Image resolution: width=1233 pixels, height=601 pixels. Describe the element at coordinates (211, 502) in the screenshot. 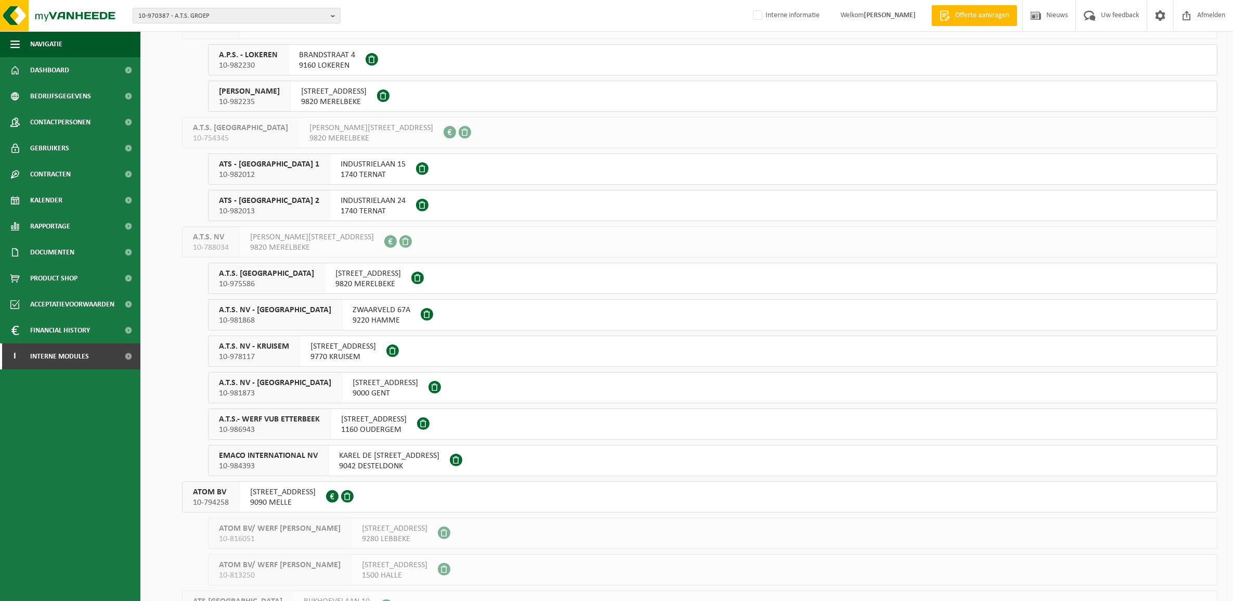

I see `span: 10-794258` at that location.